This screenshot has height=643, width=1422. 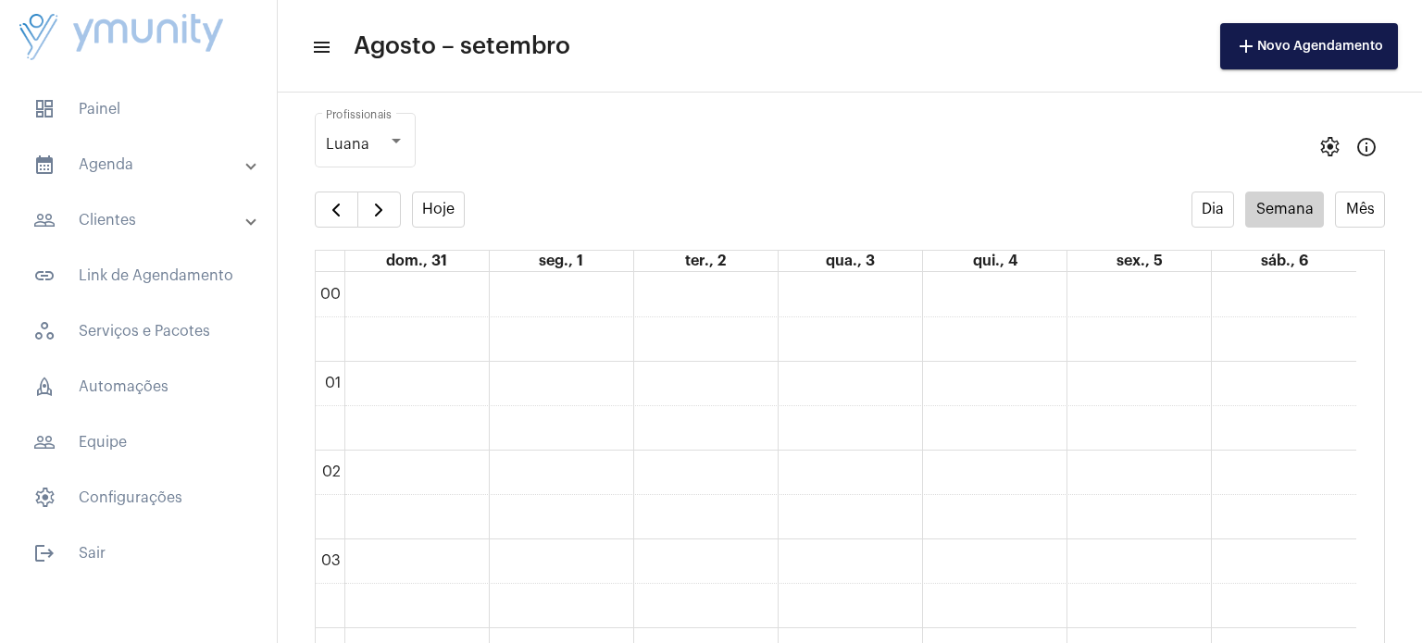 I want to click on span: settings, so click(x=1329, y=147).